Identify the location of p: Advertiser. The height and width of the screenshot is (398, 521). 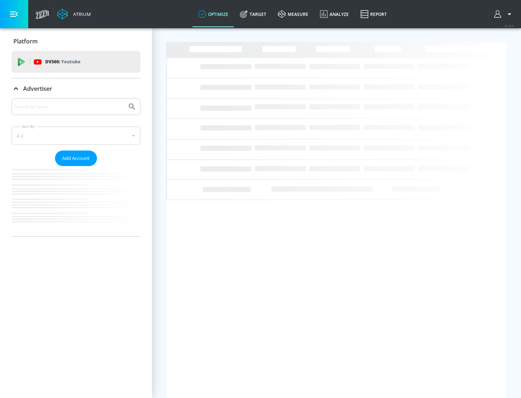
(38, 89).